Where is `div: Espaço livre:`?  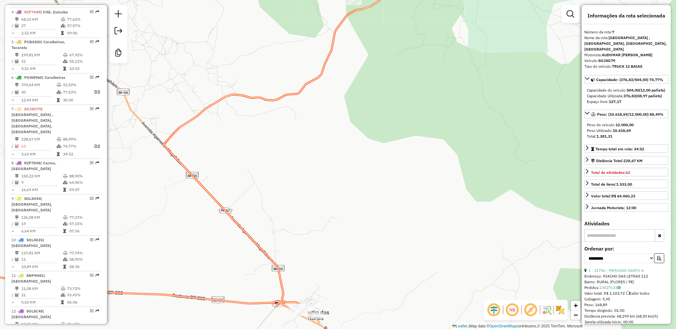
div: Espaço livre: is located at coordinates (626, 102).